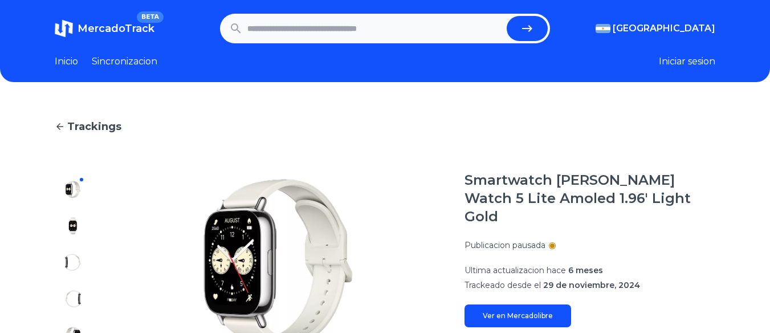 The height and width of the screenshot is (333, 770). Describe the element at coordinates (517, 316) in the screenshot. I see `a: Ver en Mercadolibre` at that location.